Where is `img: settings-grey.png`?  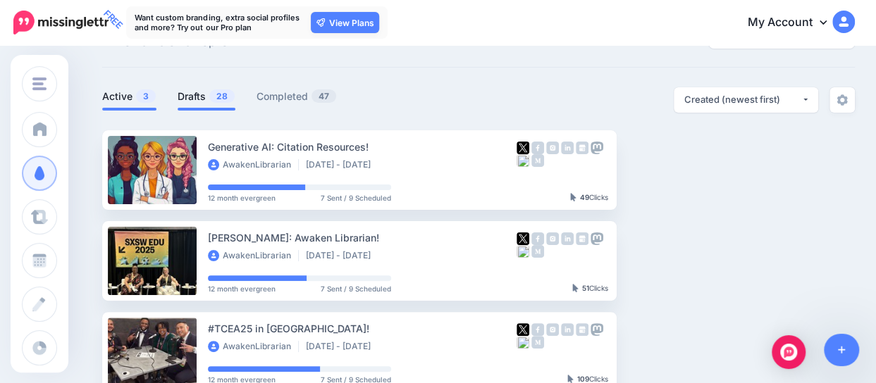
img: settings-grey.png is located at coordinates (842, 100).